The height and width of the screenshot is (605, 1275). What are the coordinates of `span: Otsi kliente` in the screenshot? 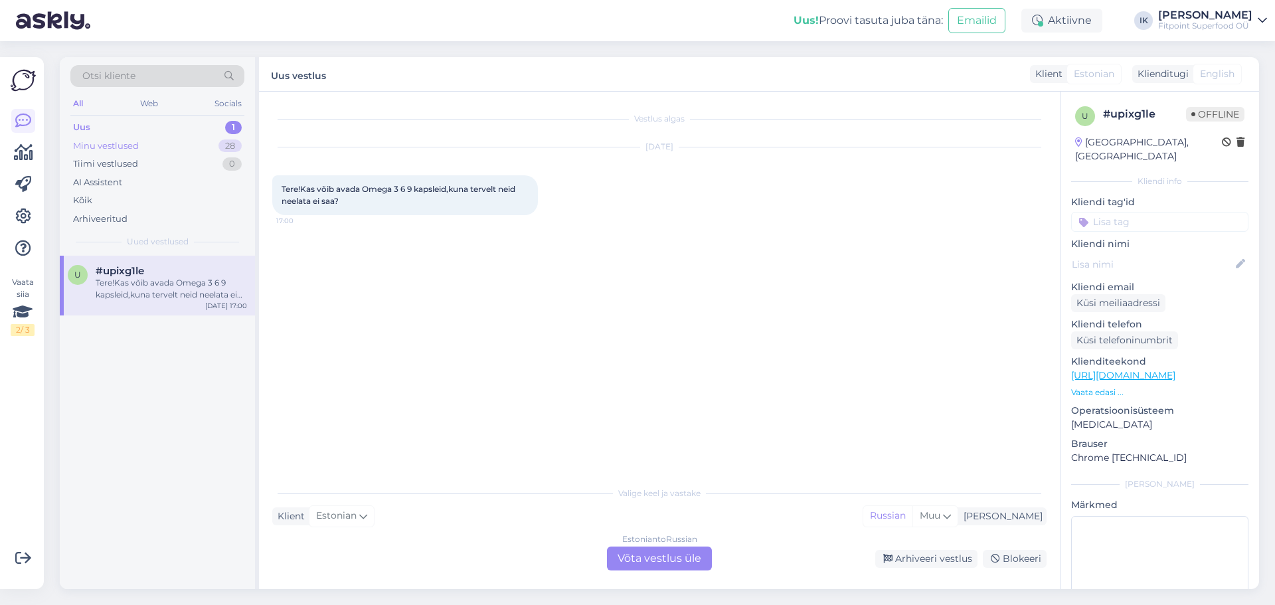 It's located at (109, 76).